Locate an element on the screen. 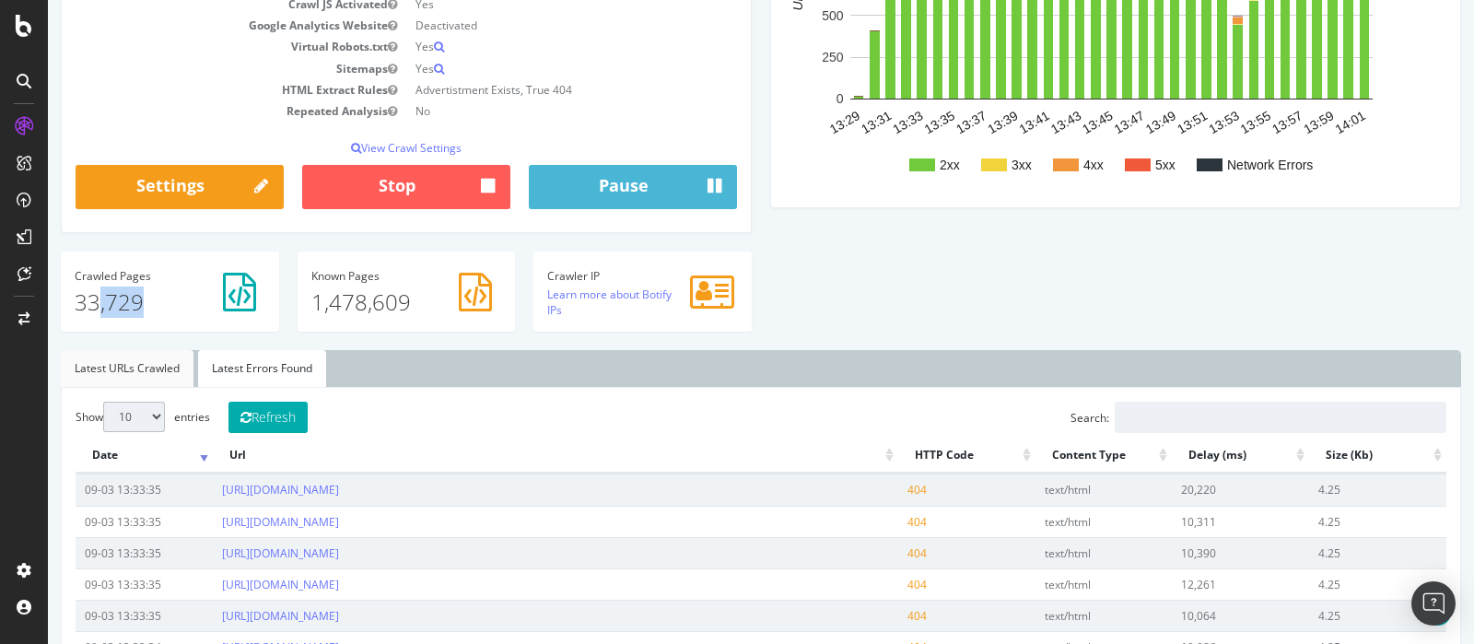  text: 13:51 is located at coordinates (1145, 122).